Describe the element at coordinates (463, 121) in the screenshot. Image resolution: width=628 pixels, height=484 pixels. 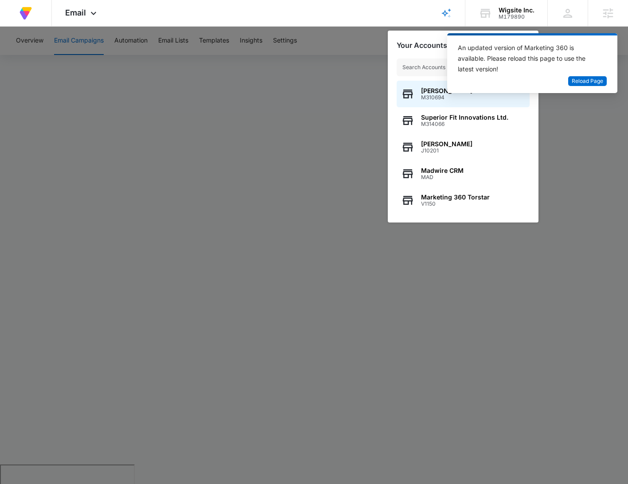
I see `button: Superior Fit Innovations Ltd.M314066` at that location.